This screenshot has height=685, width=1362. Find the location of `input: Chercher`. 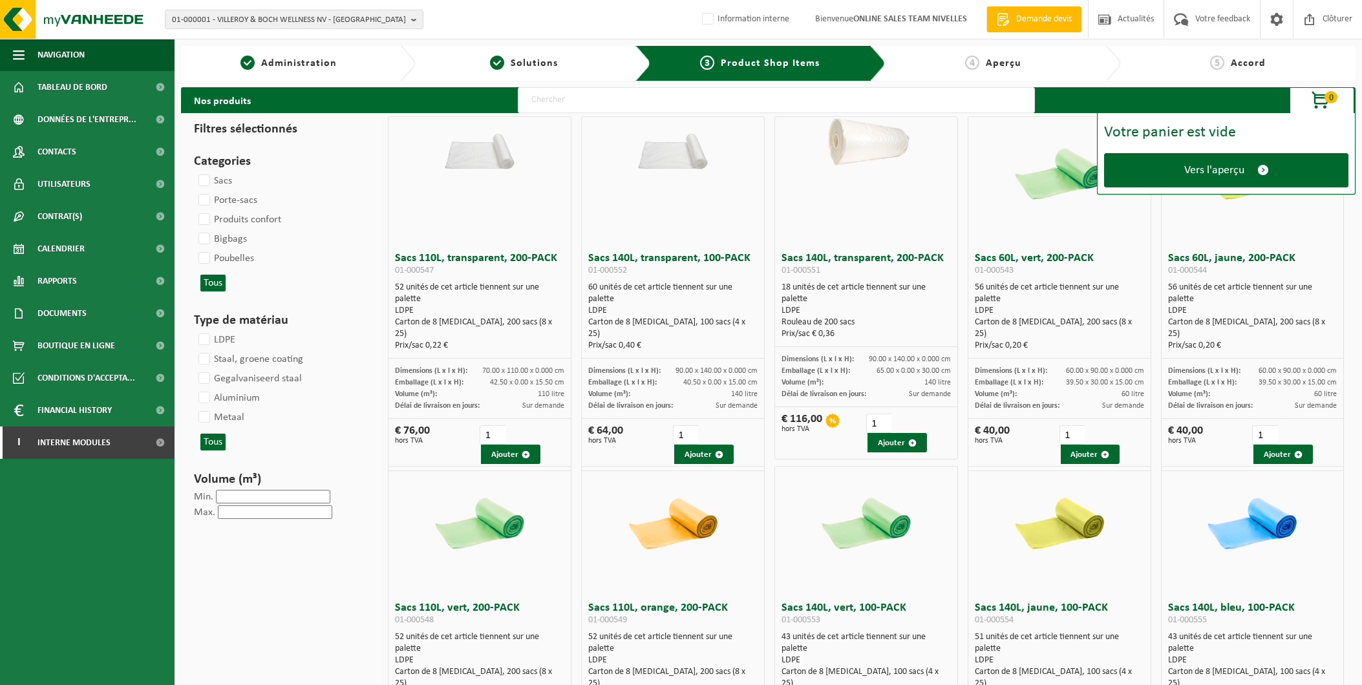

input: Chercher is located at coordinates (777, 100).